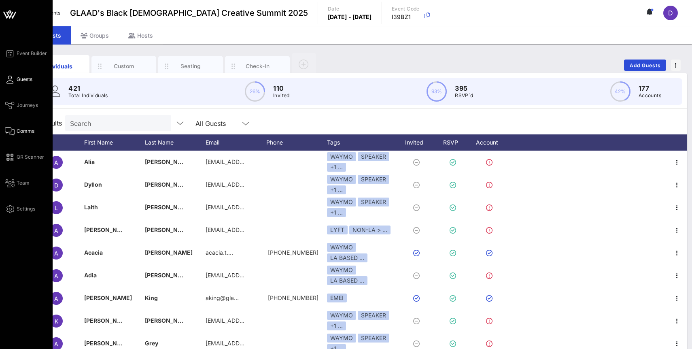  I want to click on div: Invited, so click(418, 143).